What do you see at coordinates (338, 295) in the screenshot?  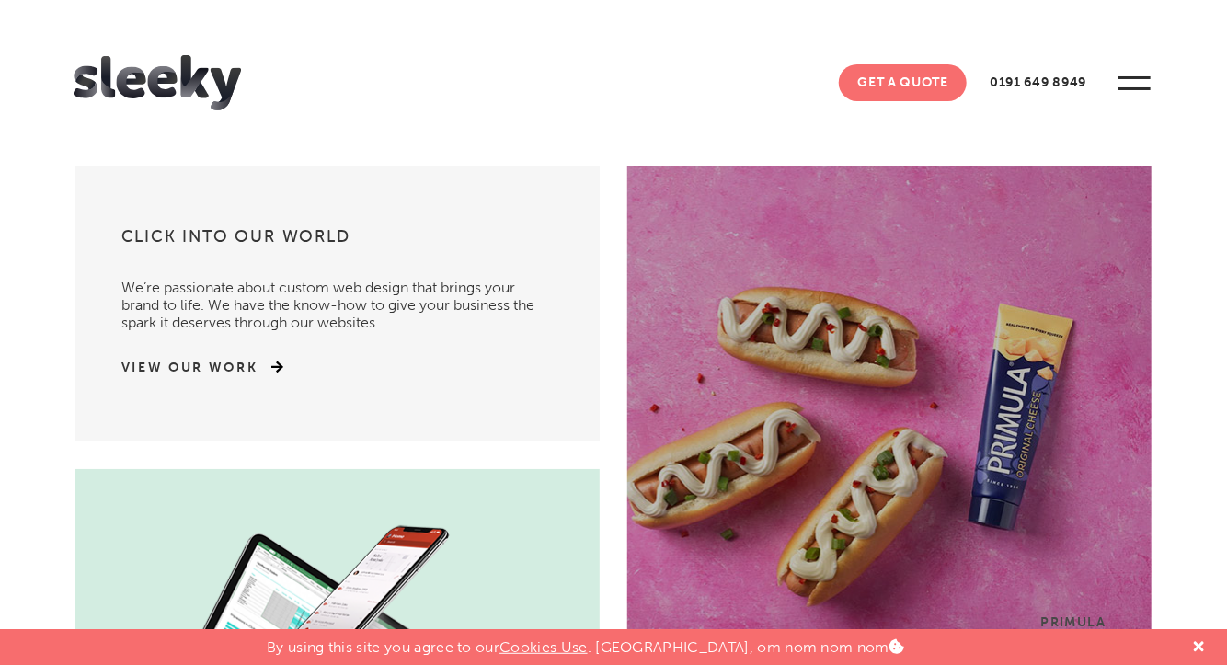 I see `p: We’re passionate about custom web design that brings your brand to life. We have the know-how to ...` at bounding box center [338, 295].